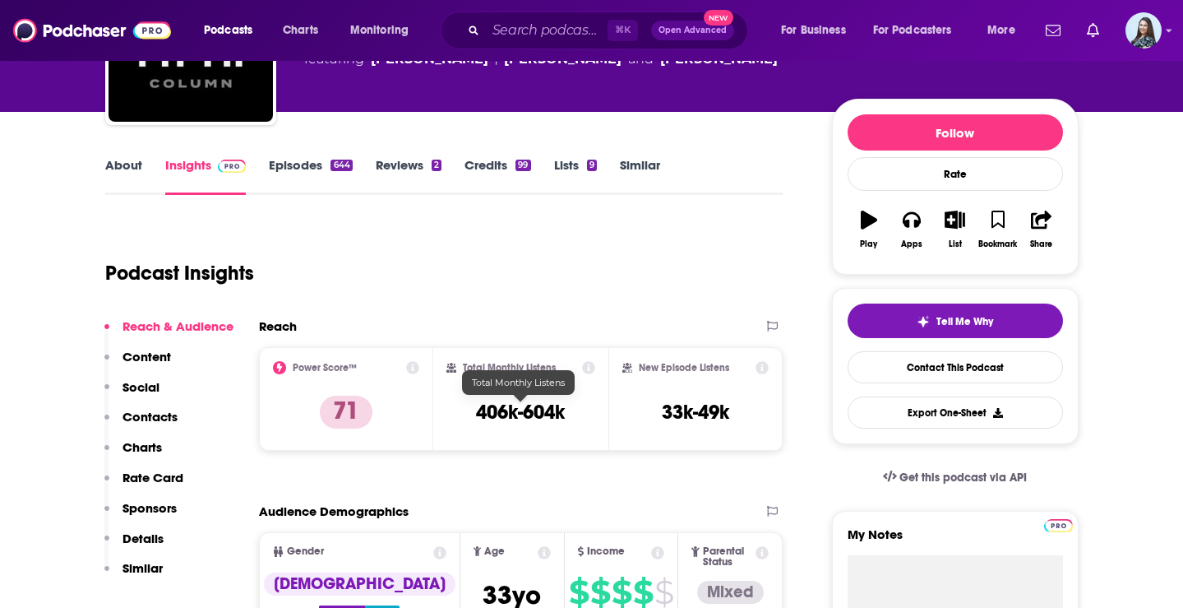  Describe the element at coordinates (955, 244) in the screenshot. I see `div: List` at that location.